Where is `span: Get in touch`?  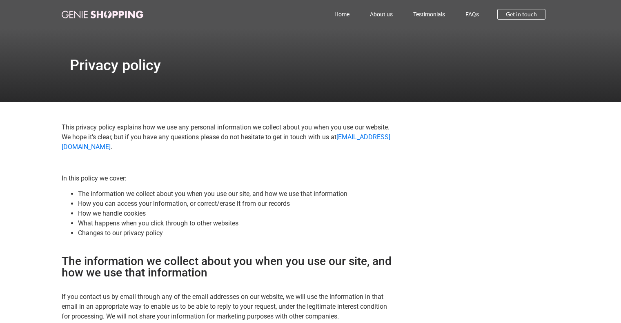 span: Get in touch is located at coordinates (521, 14).